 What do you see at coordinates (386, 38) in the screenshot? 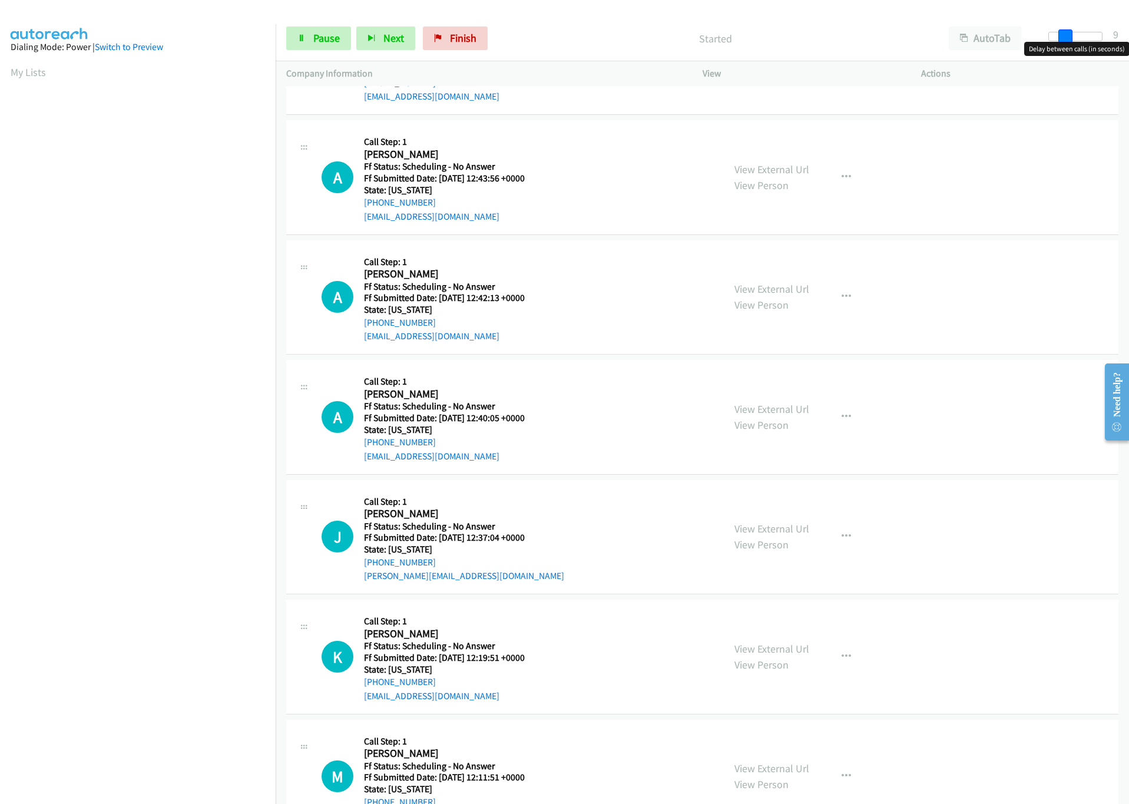
I see `button: Next` at bounding box center [386, 38].